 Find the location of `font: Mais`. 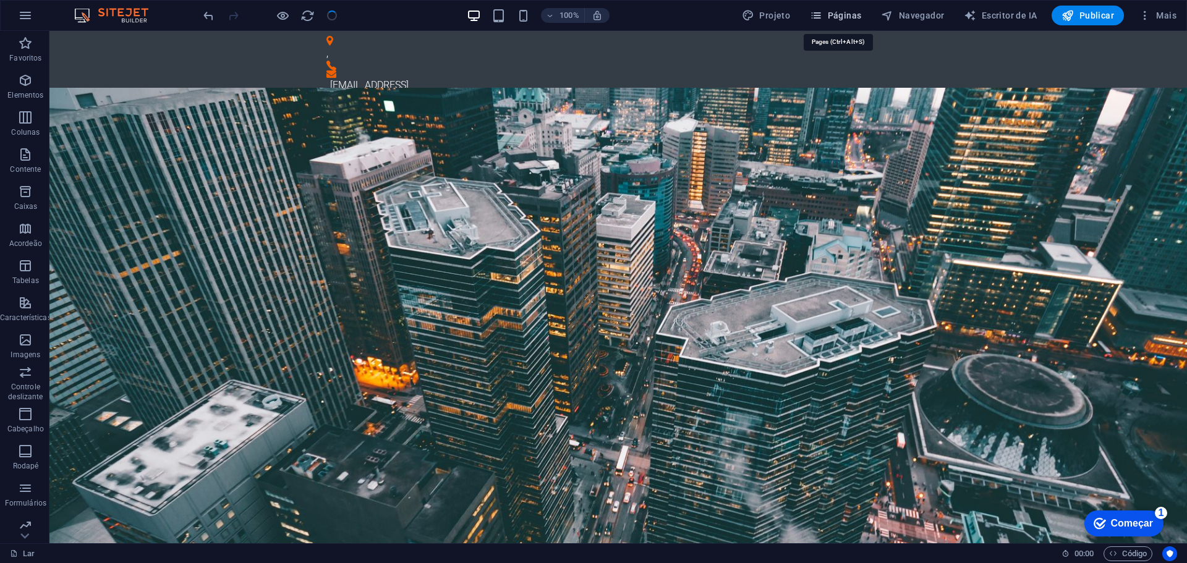

font: Mais is located at coordinates (1166, 15).